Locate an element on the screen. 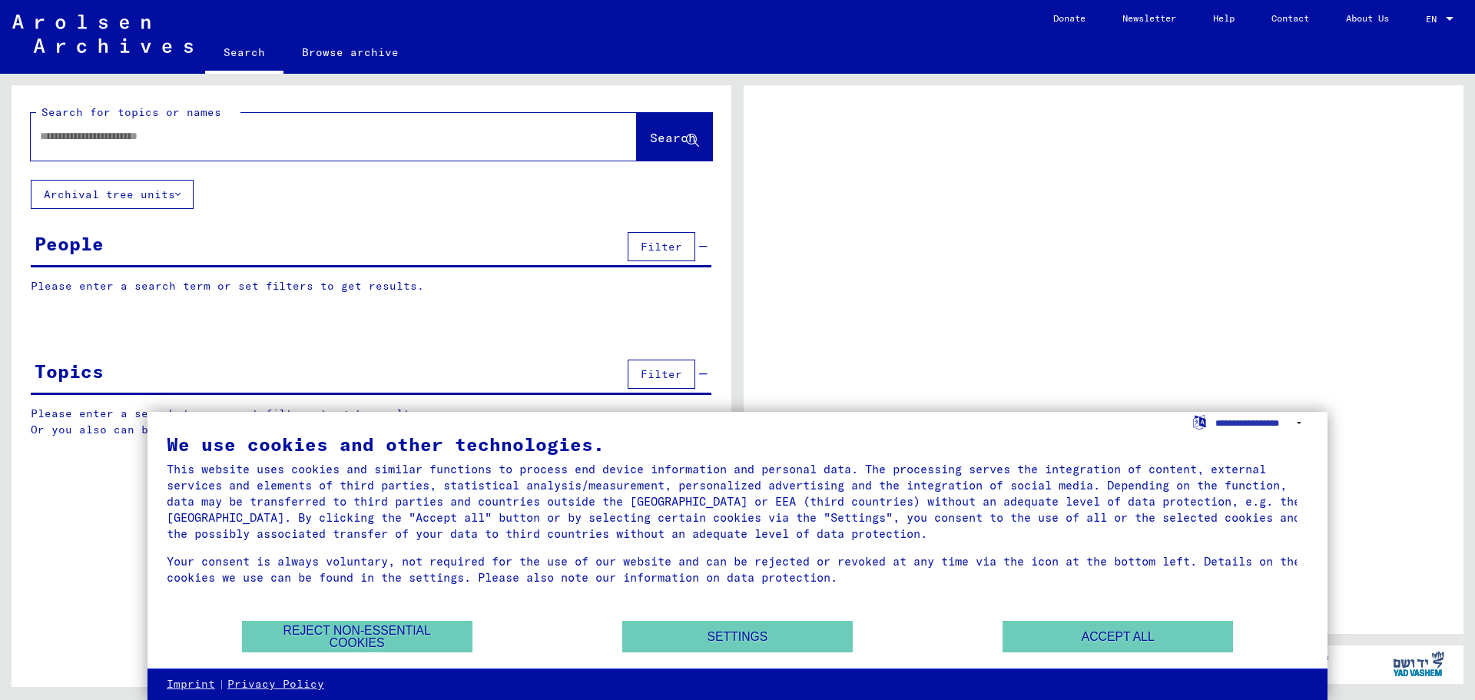 The image size is (1475, 700). p: Please enter a search term or set filters to get results. Or you also can browse the manually. is located at coordinates (371, 422).